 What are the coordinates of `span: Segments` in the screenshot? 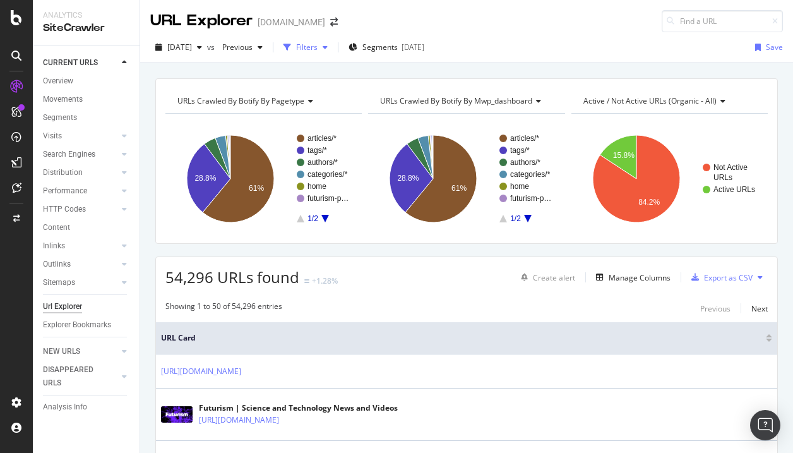 It's located at (380, 47).